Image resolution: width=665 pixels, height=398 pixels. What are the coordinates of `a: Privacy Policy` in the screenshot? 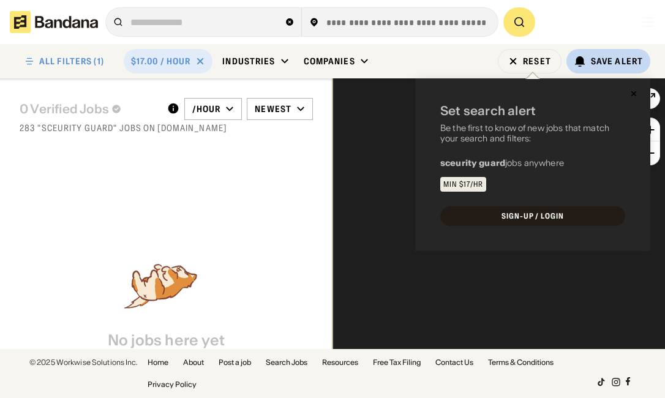 It's located at (172, 385).